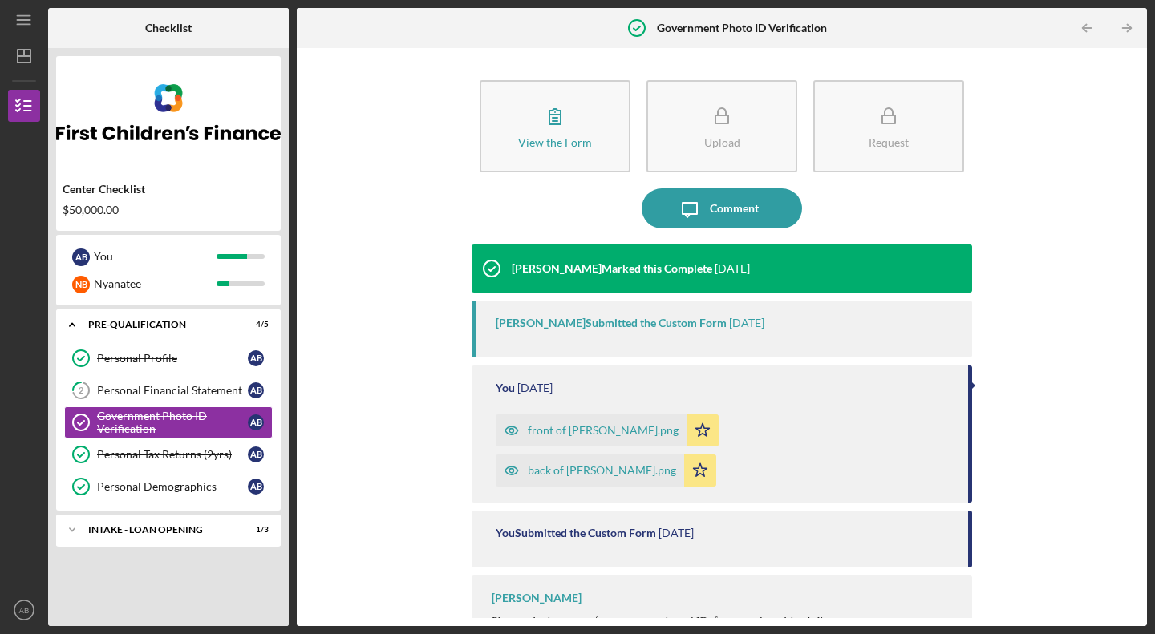  What do you see at coordinates (168, 359) in the screenshot?
I see `a: Personal ProfileAB` at bounding box center [168, 359].